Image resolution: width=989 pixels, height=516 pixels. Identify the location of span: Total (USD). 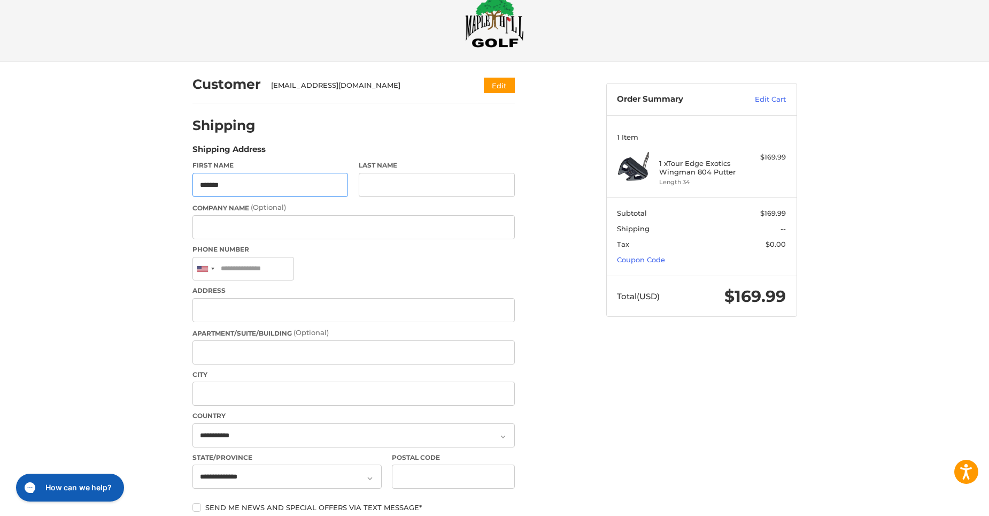
(639, 296).